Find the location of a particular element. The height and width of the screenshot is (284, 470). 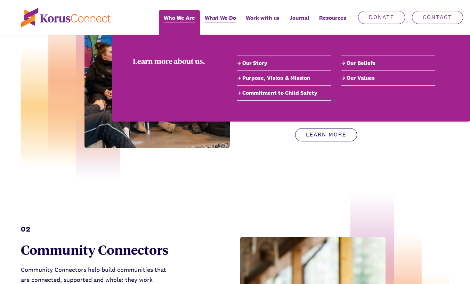

a: Our Values is located at coordinates (388, 78).